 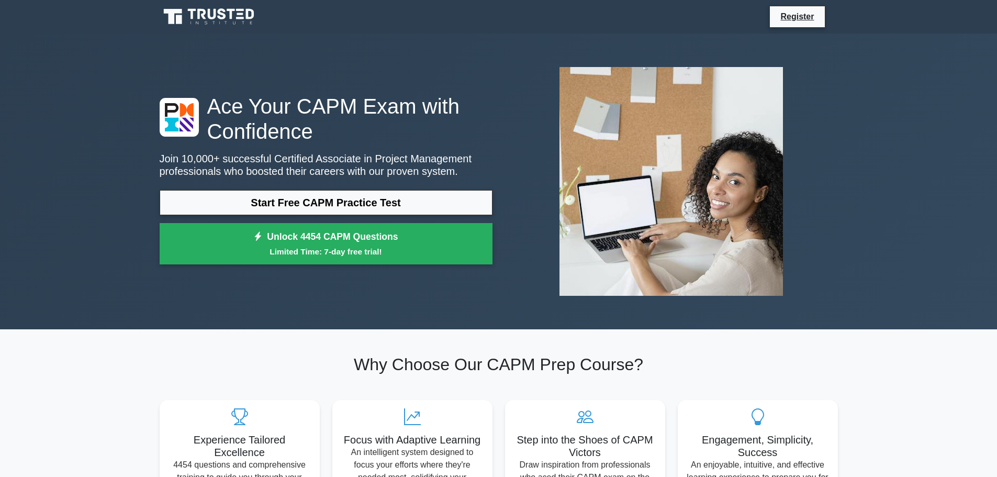 What do you see at coordinates (499, 364) in the screenshot?
I see `h2: Why Choose Our CAPM Prep Course?` at bounding box center [499, 364].